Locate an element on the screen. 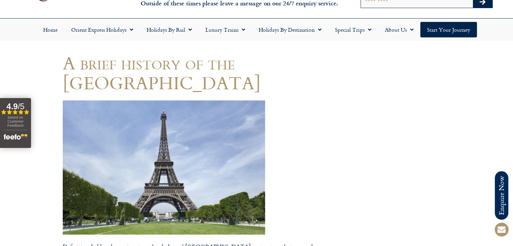 Image resolution: width=513 pixels, height=246 pixels. a: Special Trips is located at coordinates (353, 30).